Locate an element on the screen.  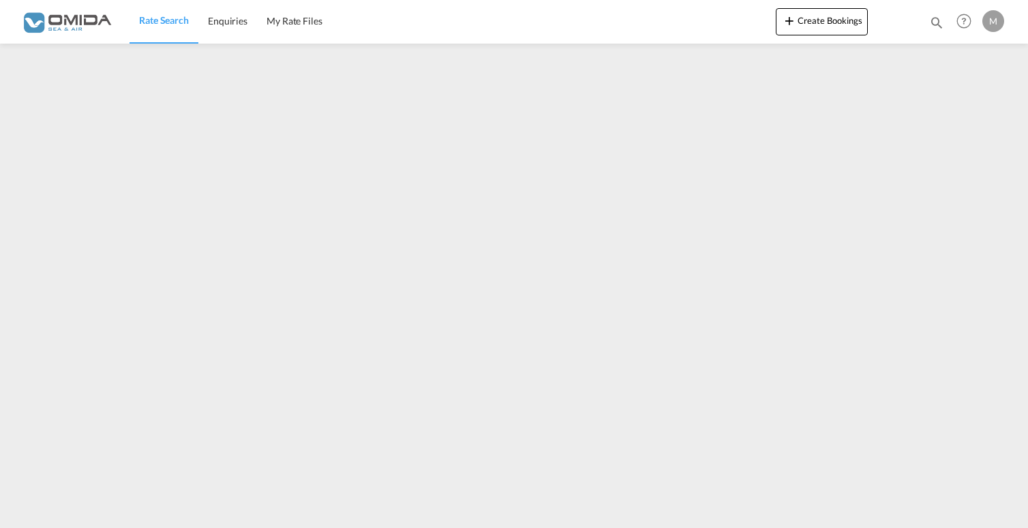
div: M is located at coordinates (993, 21).